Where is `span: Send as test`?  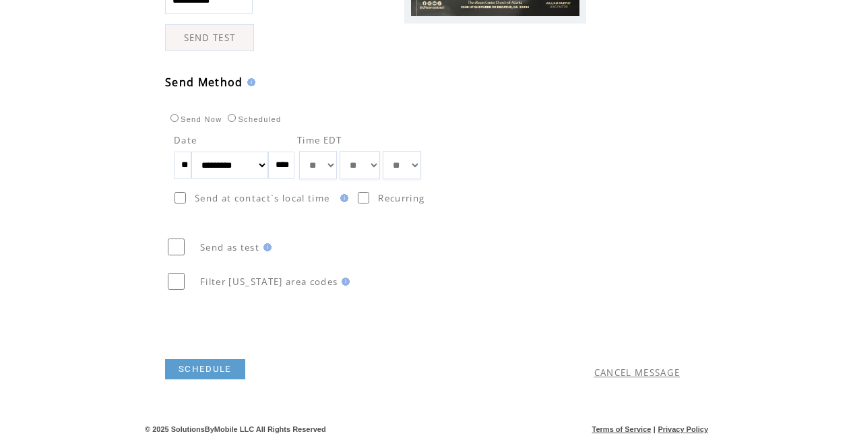 span: Send as test is located at coordinates (230, 247).